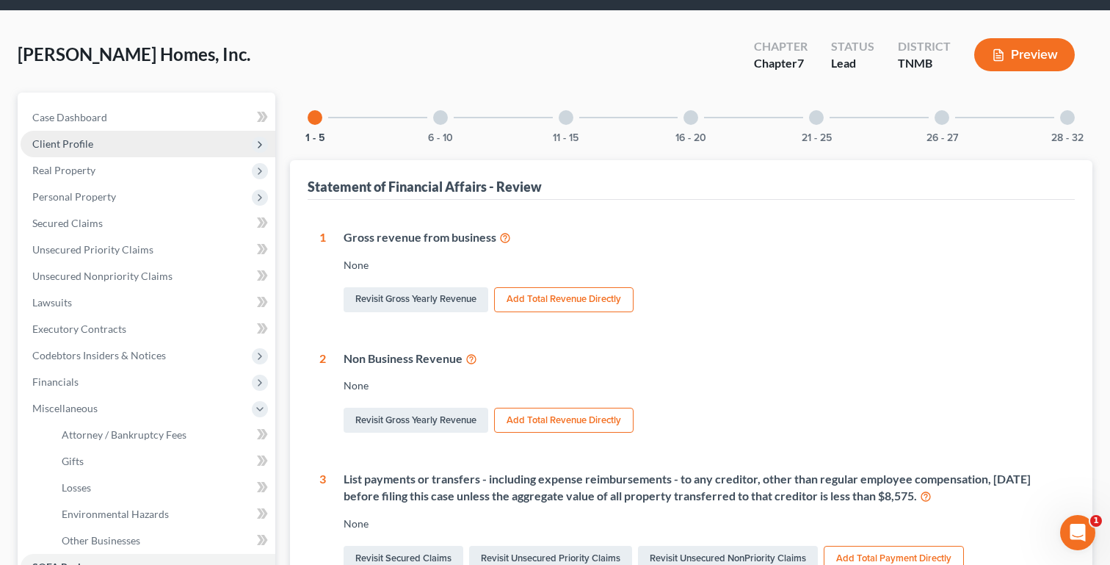  Describe the element at coordinates (148, 303) in the screenshot. I see `a: Lawsuits` at that location.